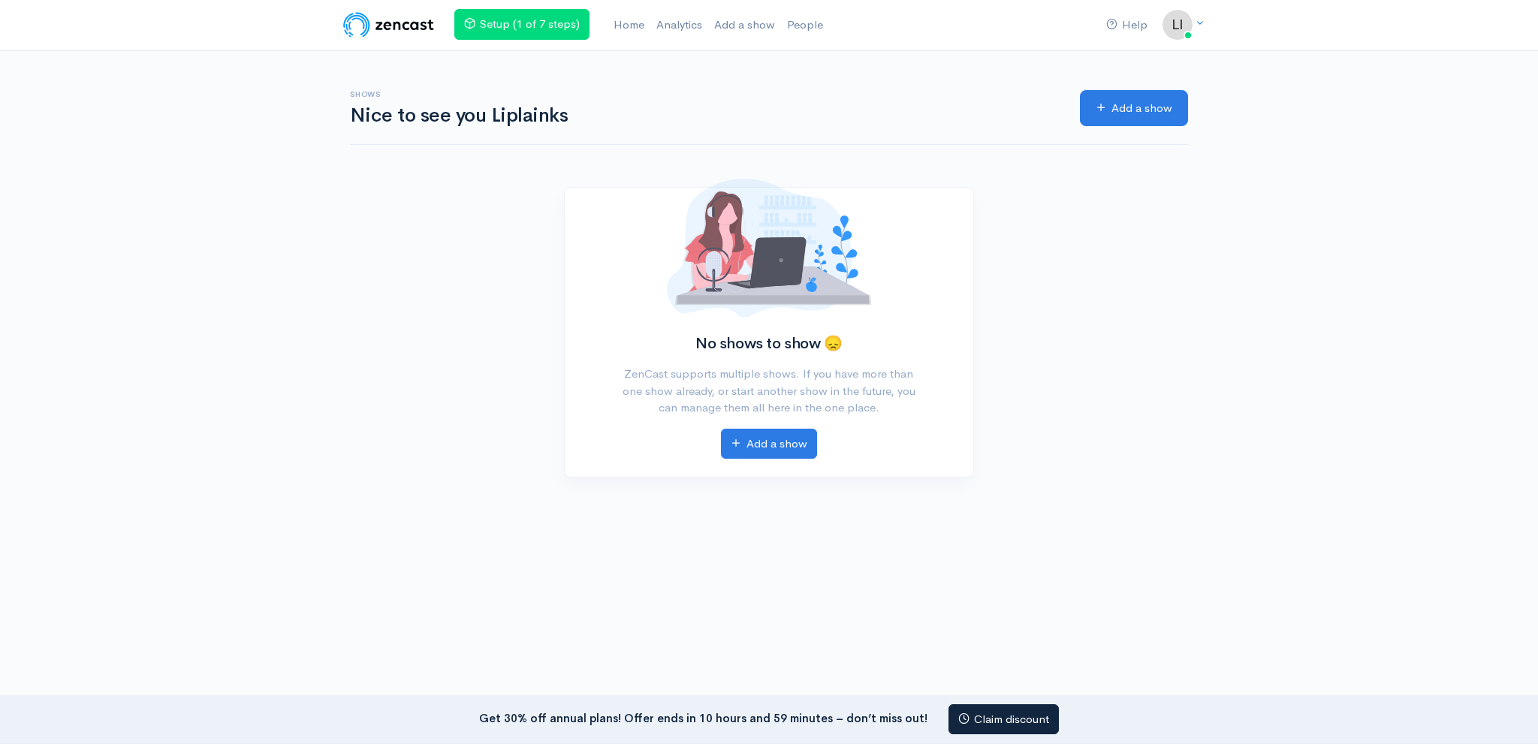  I want to click on img: No shows added, so click(769, 248).